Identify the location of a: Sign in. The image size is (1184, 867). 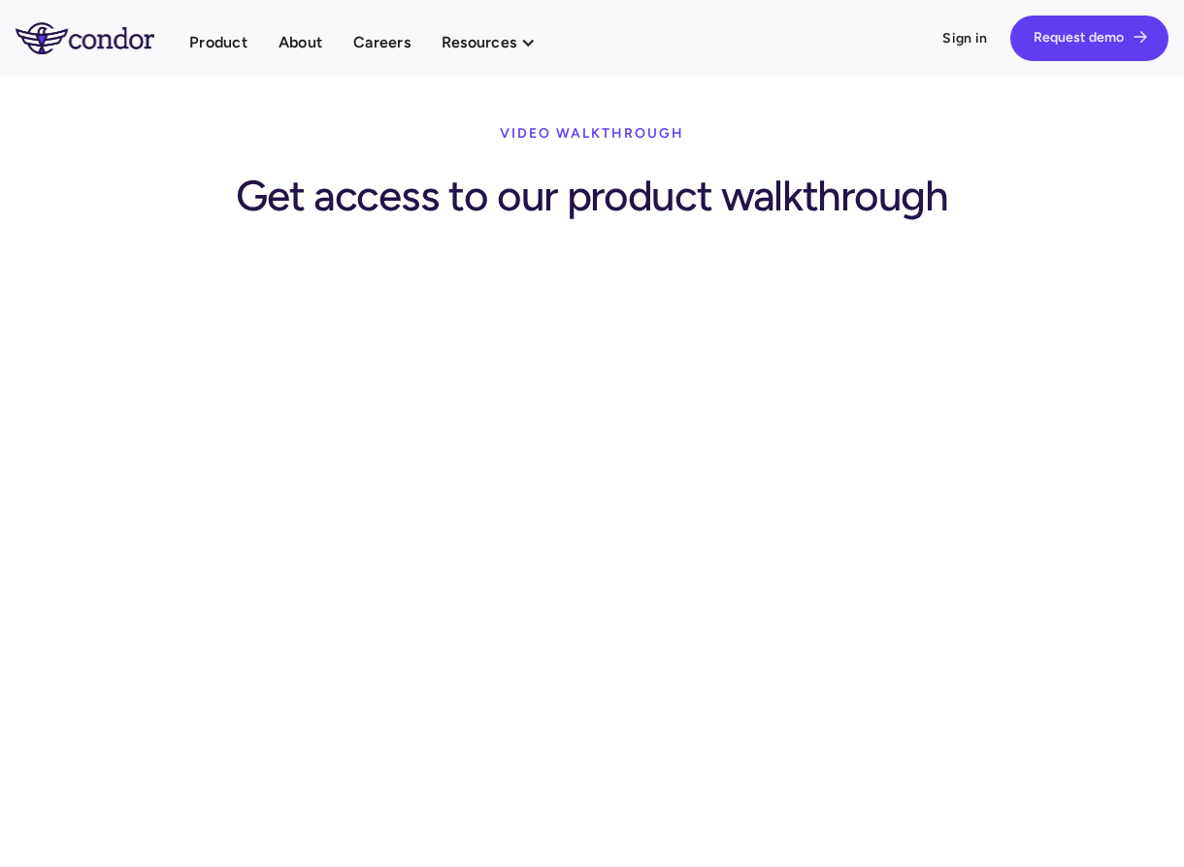
(964, 39).